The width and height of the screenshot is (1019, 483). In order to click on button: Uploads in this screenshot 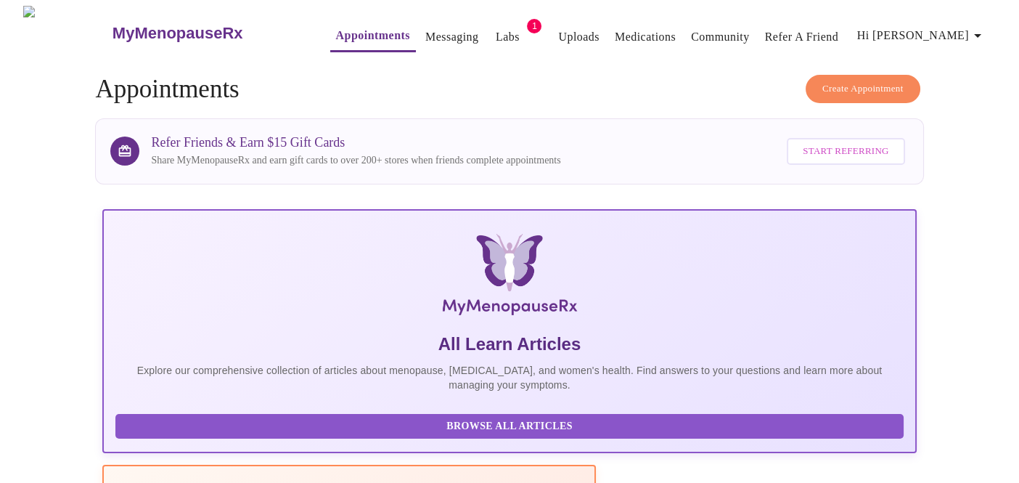, I will do `click(579, 37)`.